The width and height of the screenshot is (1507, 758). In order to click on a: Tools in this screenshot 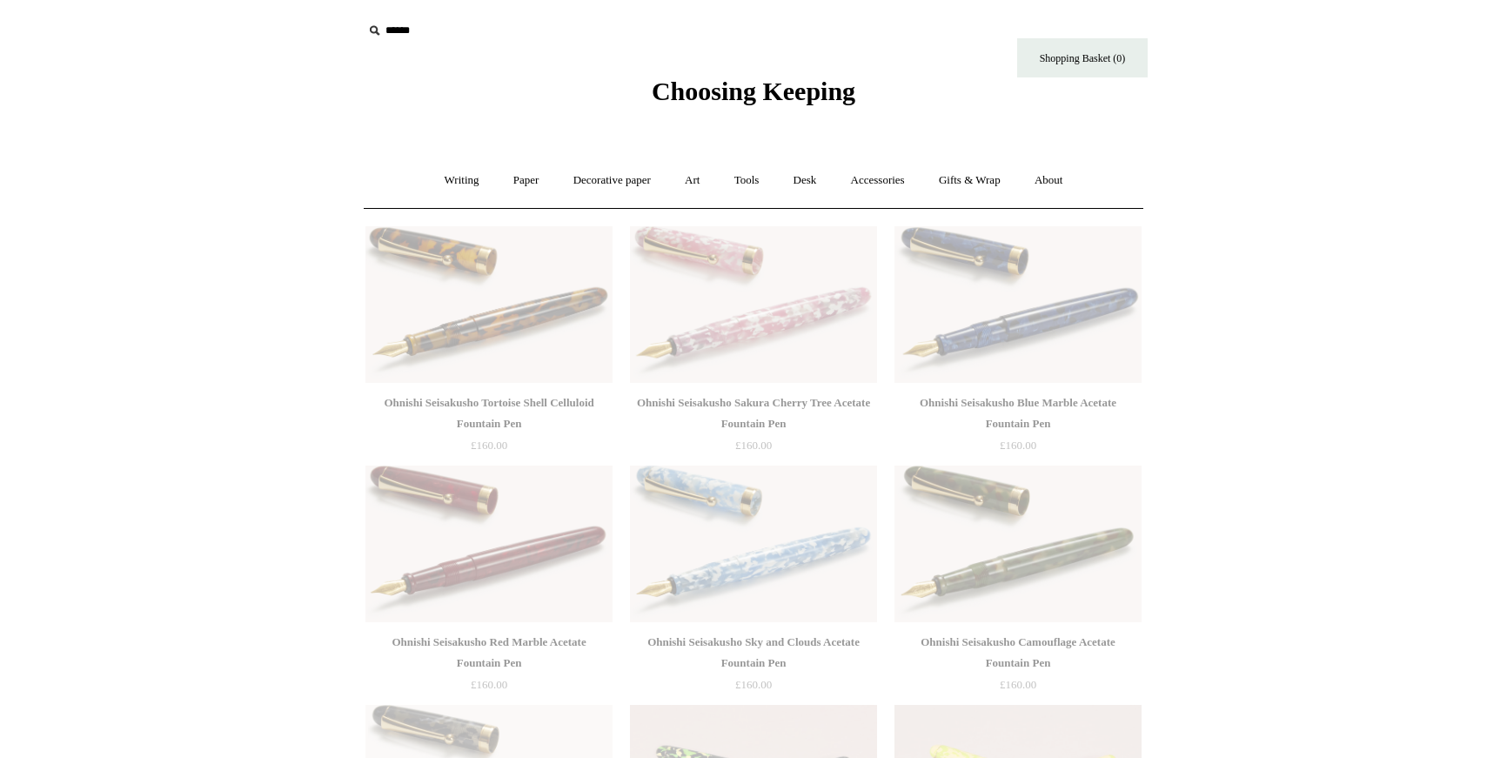, I will do `click(746, 180)`.